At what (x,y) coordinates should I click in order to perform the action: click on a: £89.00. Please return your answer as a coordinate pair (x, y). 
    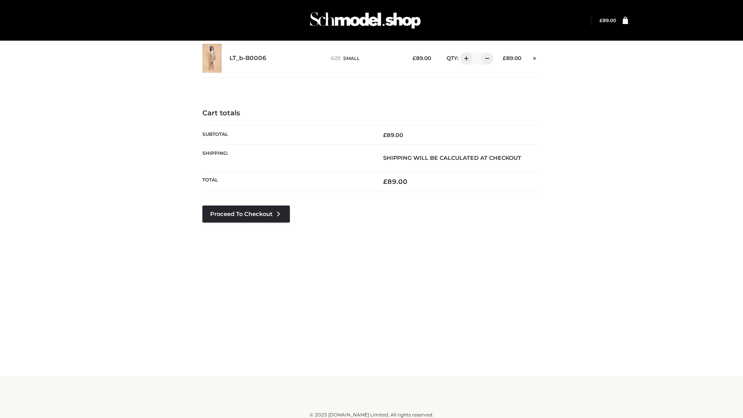
    Looking at the image, I should click on (608, 20).